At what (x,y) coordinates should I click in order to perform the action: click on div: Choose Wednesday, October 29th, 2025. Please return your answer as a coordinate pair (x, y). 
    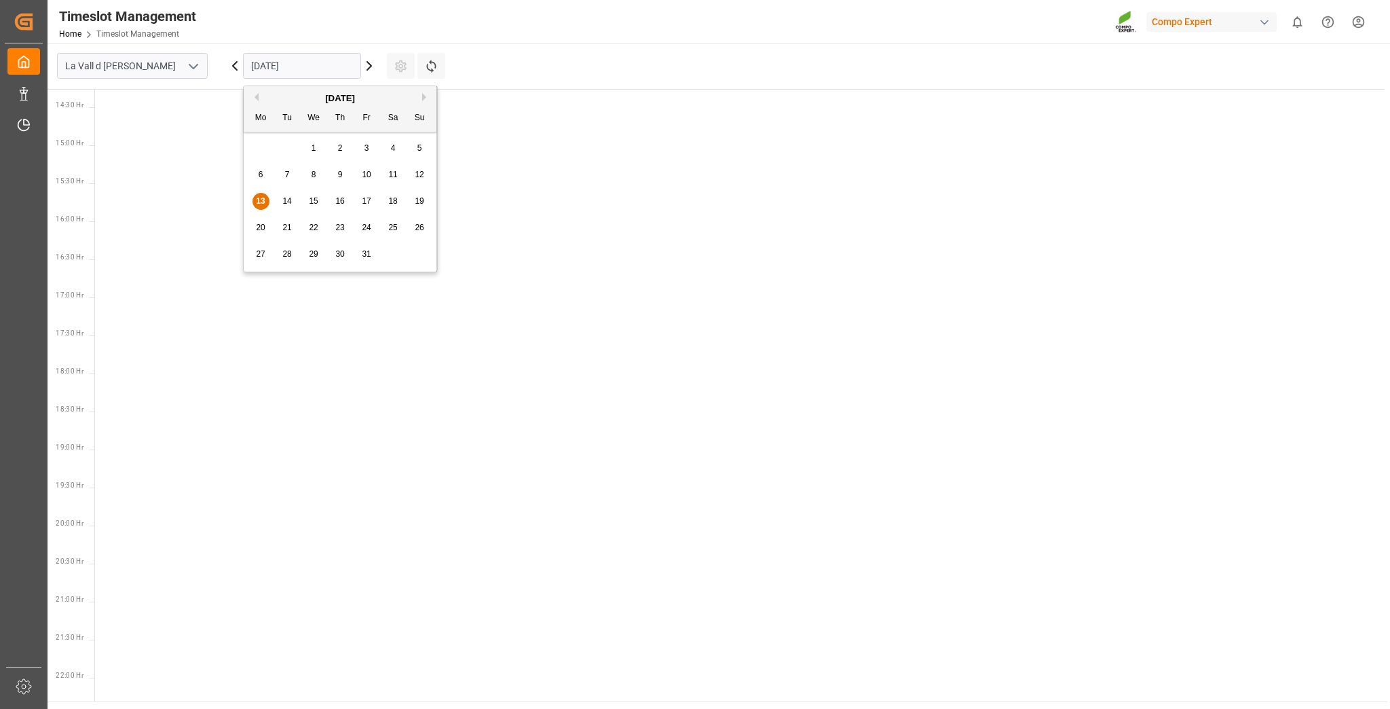
    Looking at the image, I should click on (314, 254).